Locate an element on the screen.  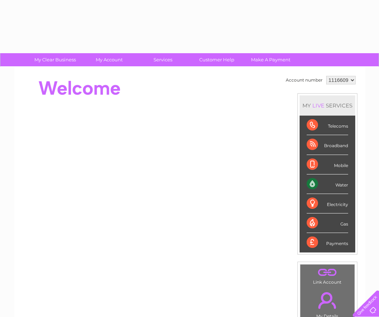
div: Gas is located at coordinates (327, 223).